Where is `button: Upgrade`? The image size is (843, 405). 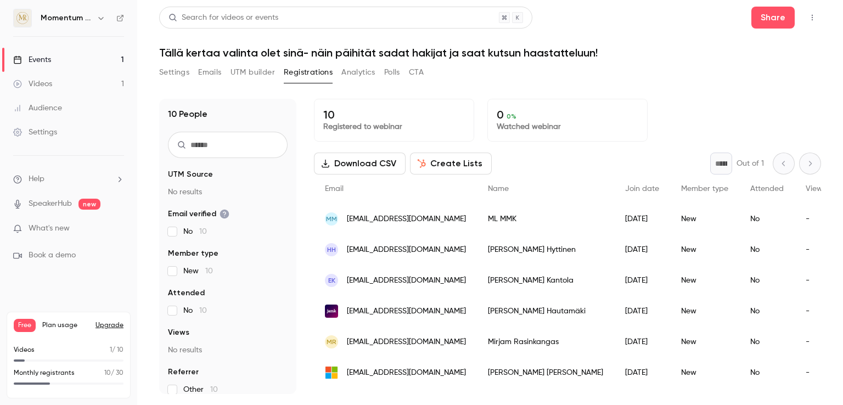
button: Upgrade is located at coordinates (109, 325).